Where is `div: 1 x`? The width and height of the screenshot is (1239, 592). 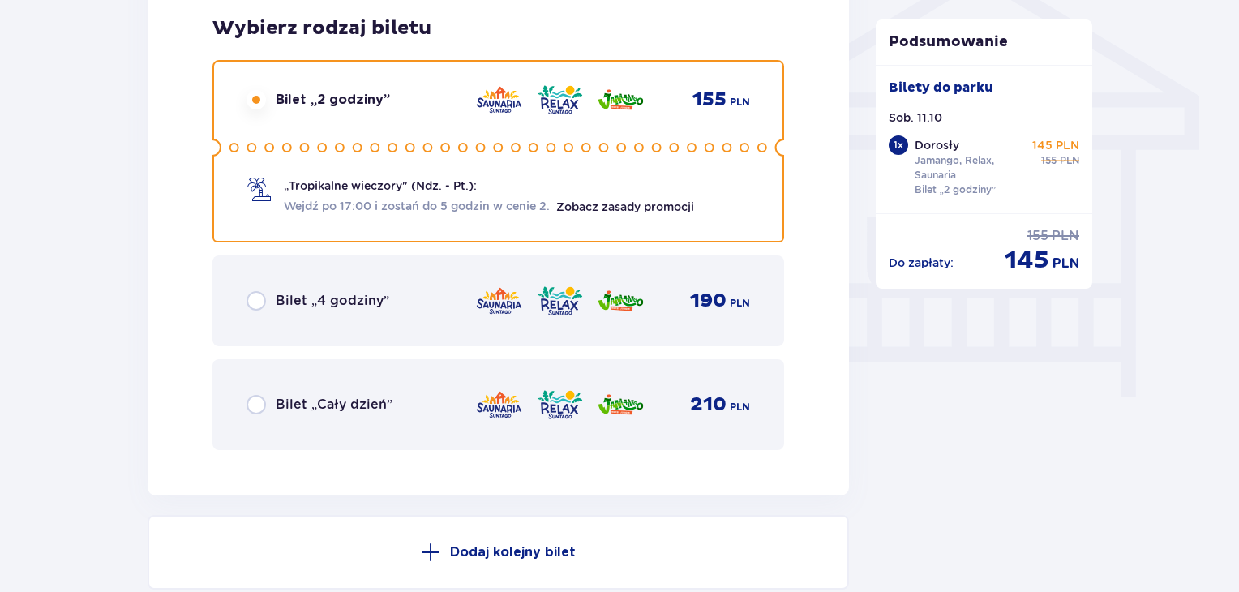 div: 1 x is located at coordinates (899, 145).